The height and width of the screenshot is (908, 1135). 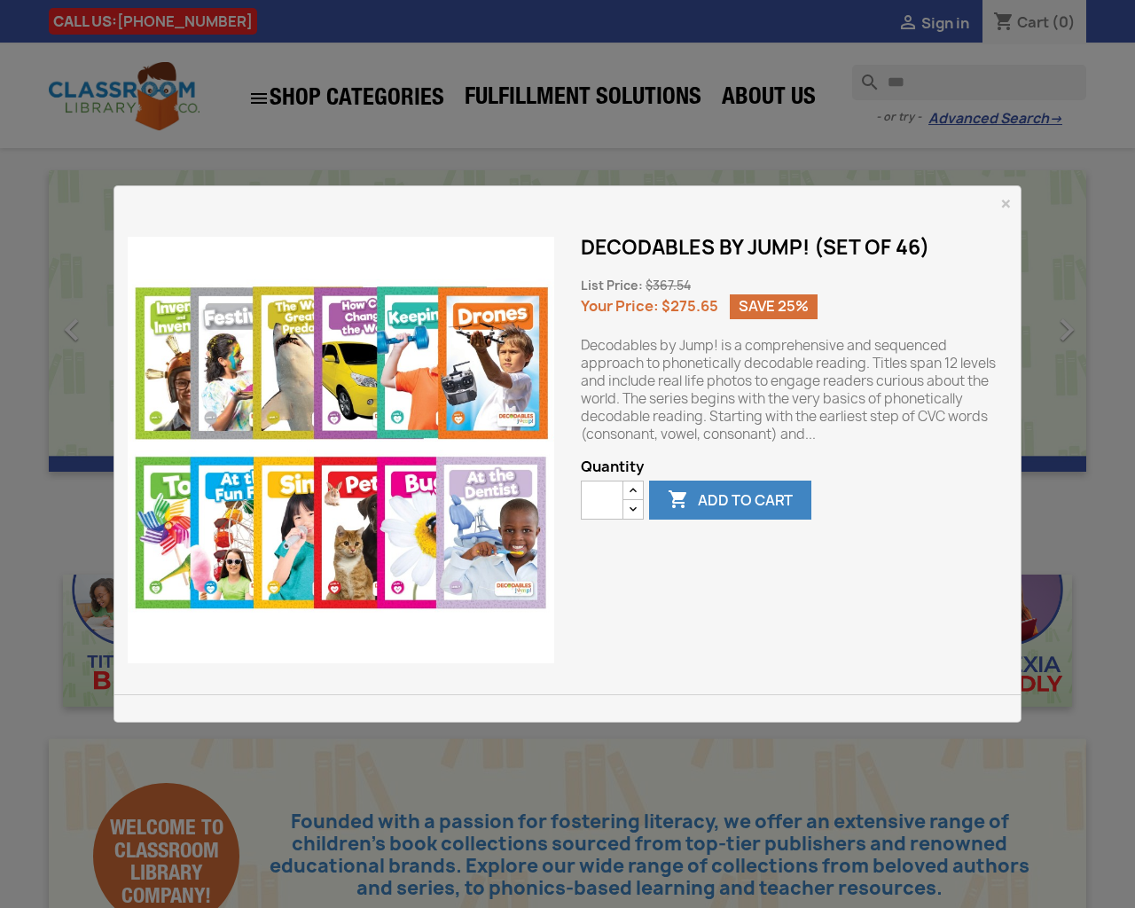 I want to click on button: Add to cart, so click(x=730, y=500).